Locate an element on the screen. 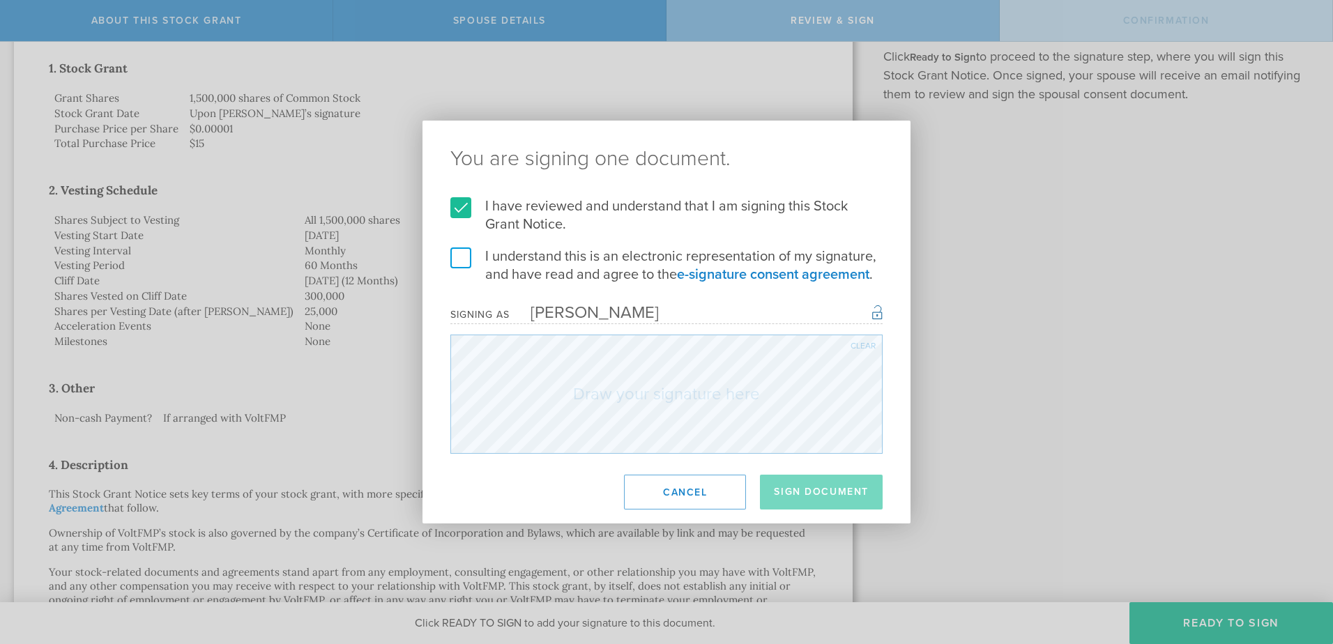 The image size is (1333, 644). ng-pluralize: You are signing one document. is located at coordinates (666, 159).